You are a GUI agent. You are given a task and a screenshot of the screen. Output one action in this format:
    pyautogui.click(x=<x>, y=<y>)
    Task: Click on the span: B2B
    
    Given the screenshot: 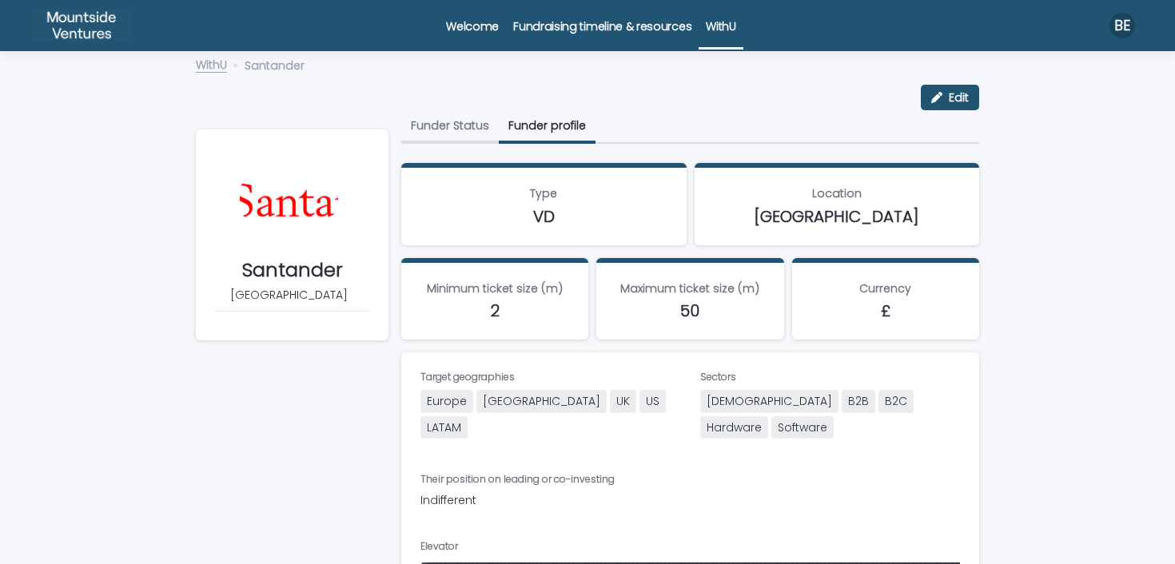 What is the action you would take?
    pyautogui.click(x=858, y=401)
    